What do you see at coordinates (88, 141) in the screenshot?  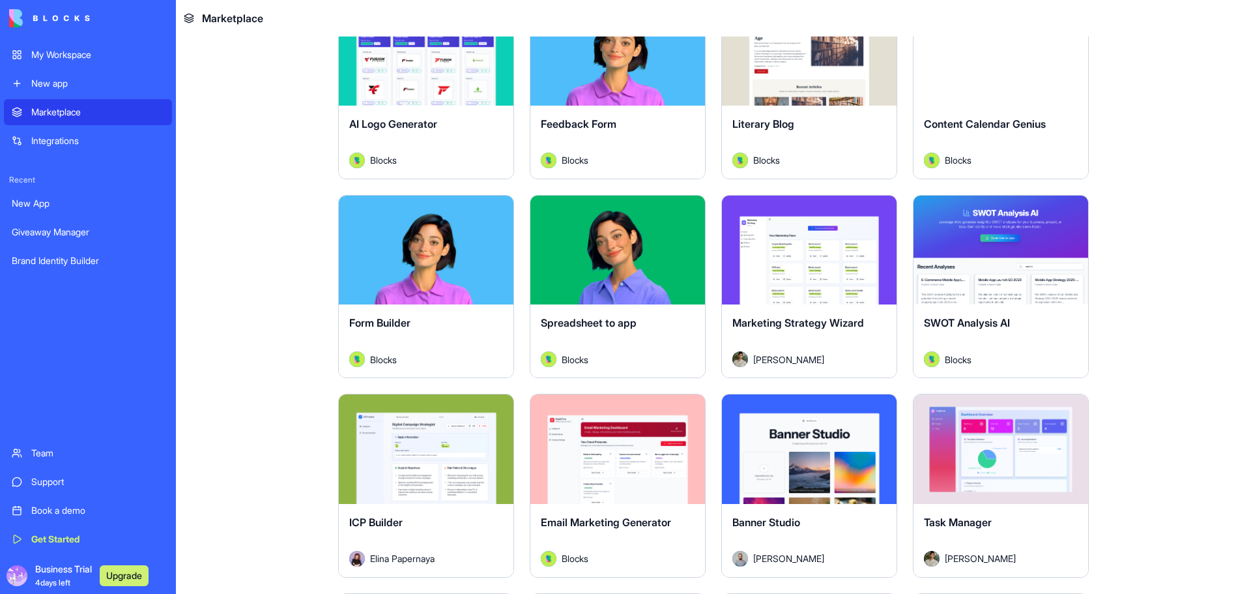 I see `a: Integrations` at bounding box center [88, 141].